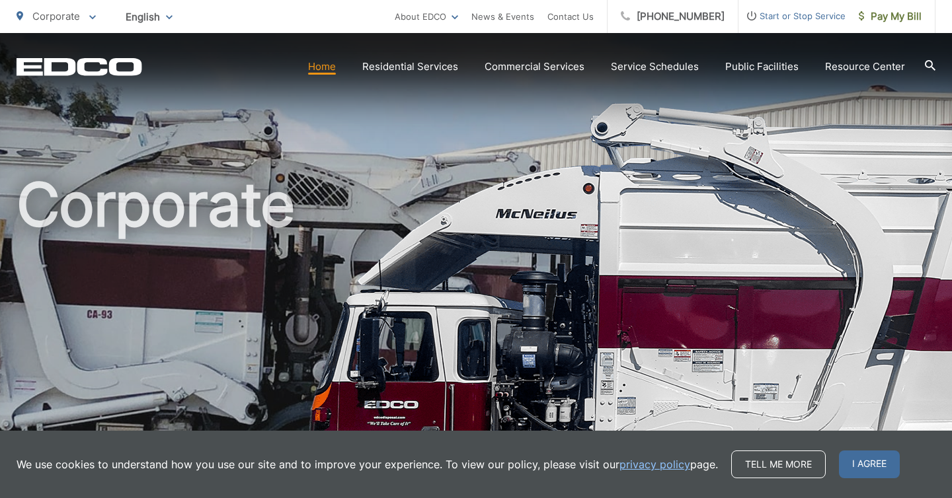 The width and height of the screenshot is (952, 498). What do you see at coordinates (778, 465) in the screenshot?
I see `a: Tell me more` at bounding box center [778, 465].